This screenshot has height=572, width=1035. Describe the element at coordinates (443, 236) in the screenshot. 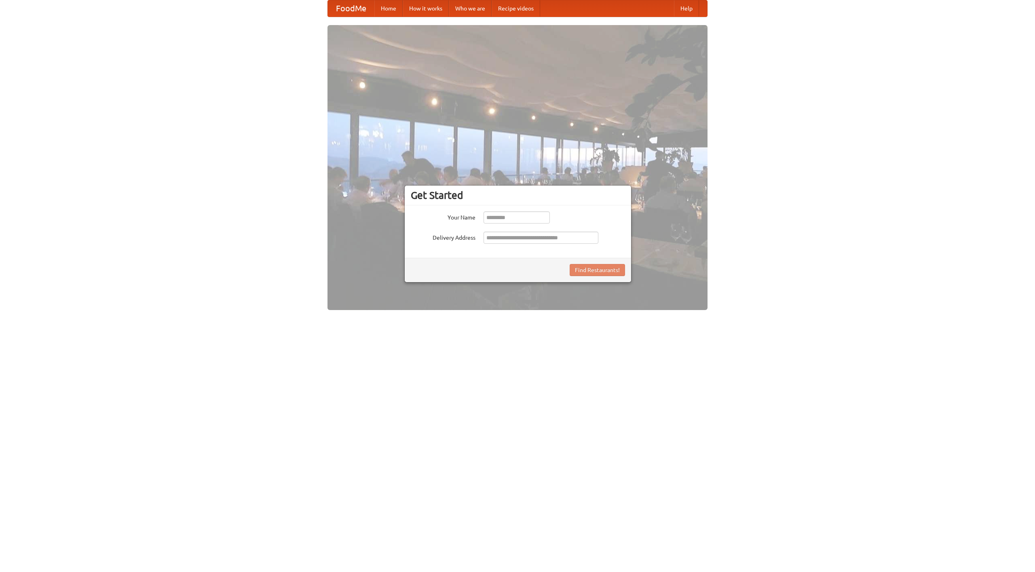

I see `label: Delivery Address` at that location.